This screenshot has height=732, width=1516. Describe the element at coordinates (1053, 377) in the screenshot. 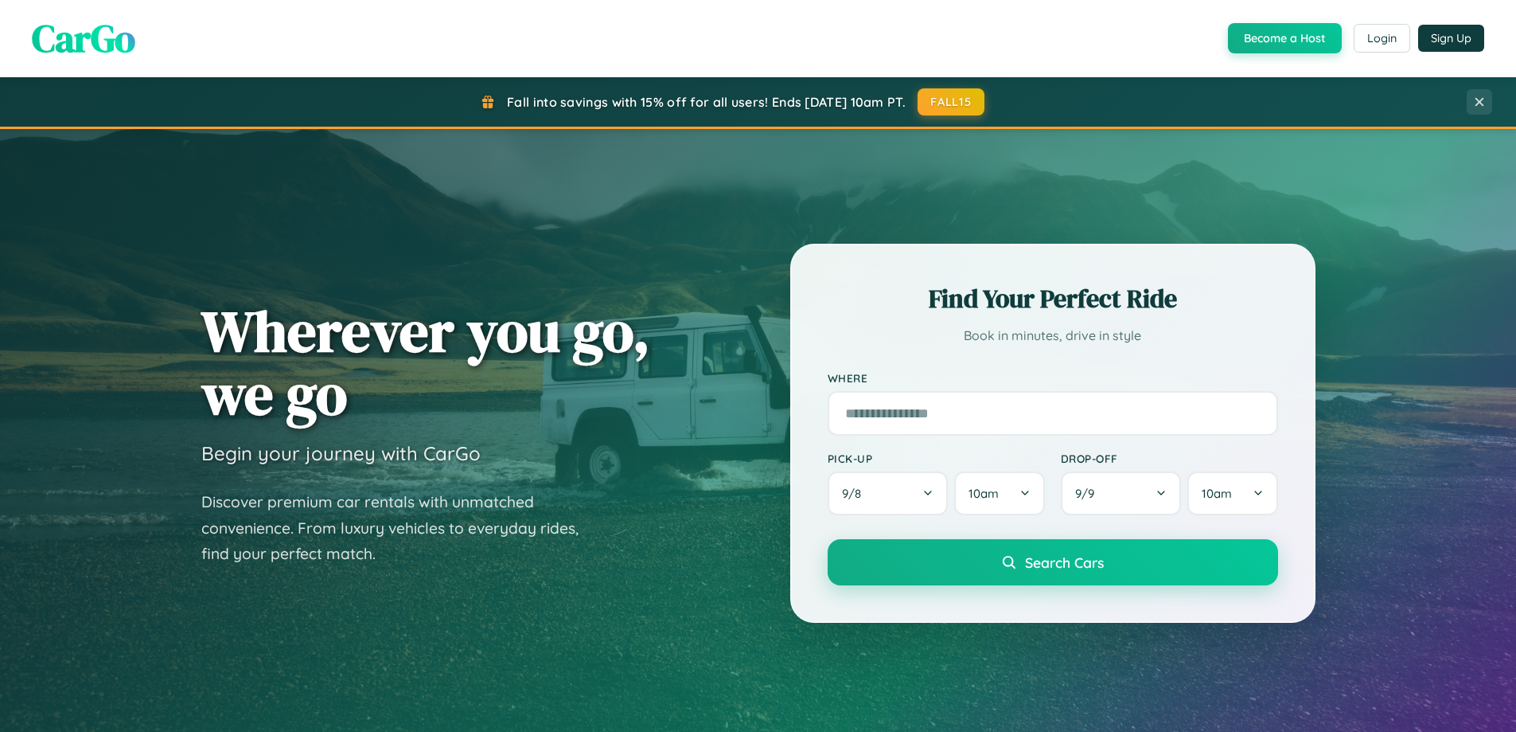

I see `label: Where` at that location.